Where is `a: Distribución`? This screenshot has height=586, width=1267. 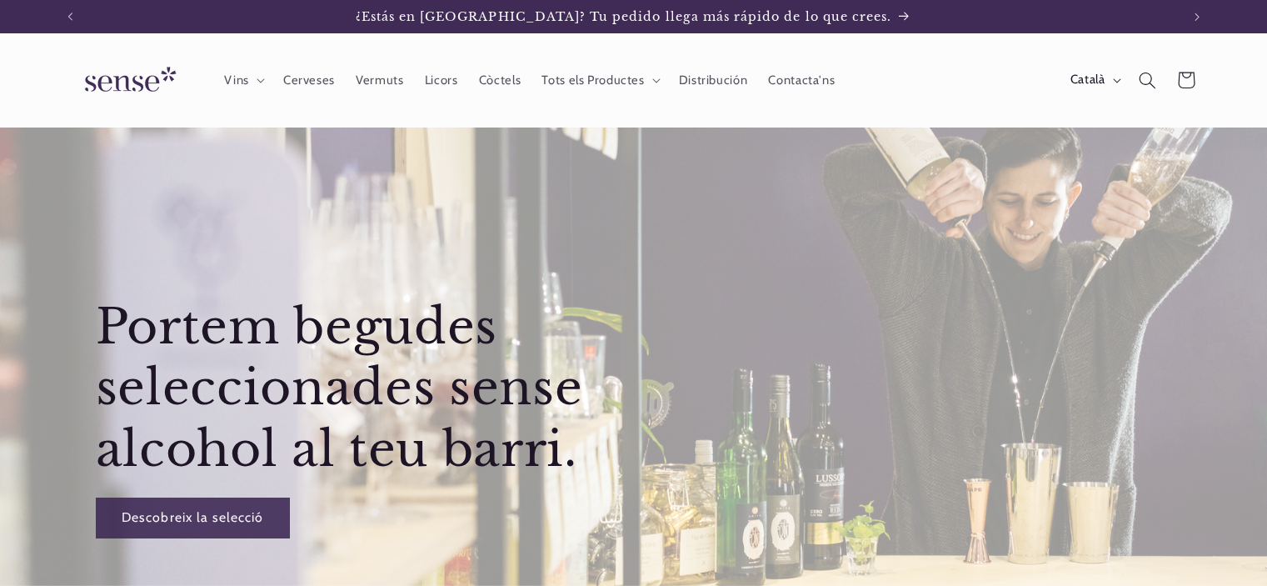
a: Distribución is located at coordinates (713, 80).